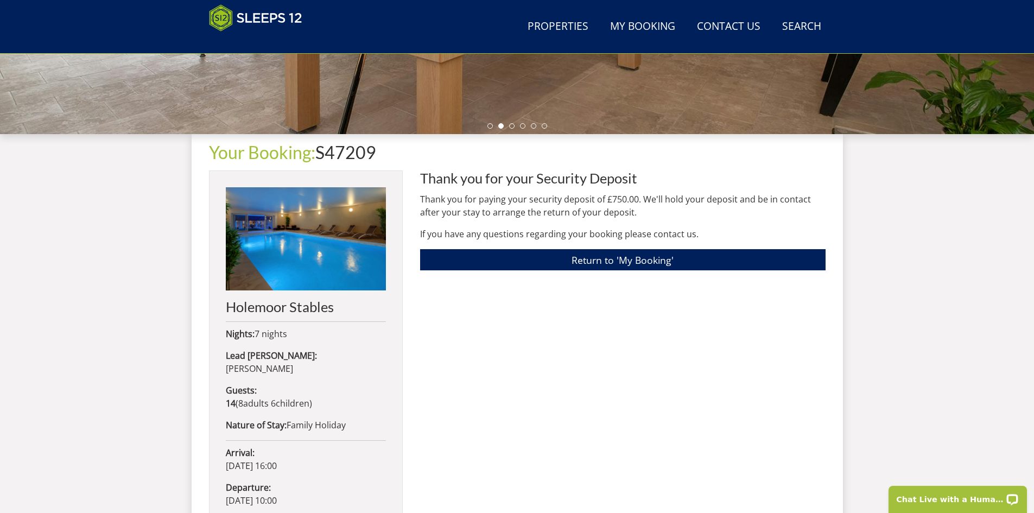 The width and height of the screenshot is (1034, 513). I want to click on h2: Holemoor Stables, so click(306, 307).